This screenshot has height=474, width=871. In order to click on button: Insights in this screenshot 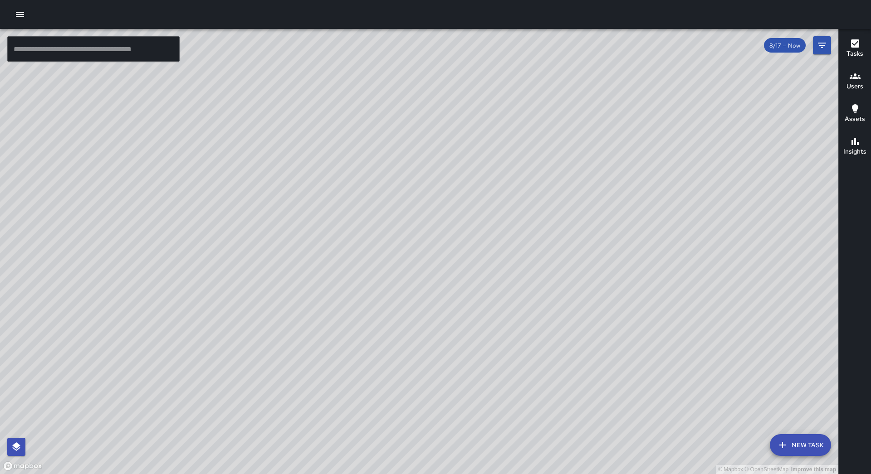, I will do `click(854, 147)`.